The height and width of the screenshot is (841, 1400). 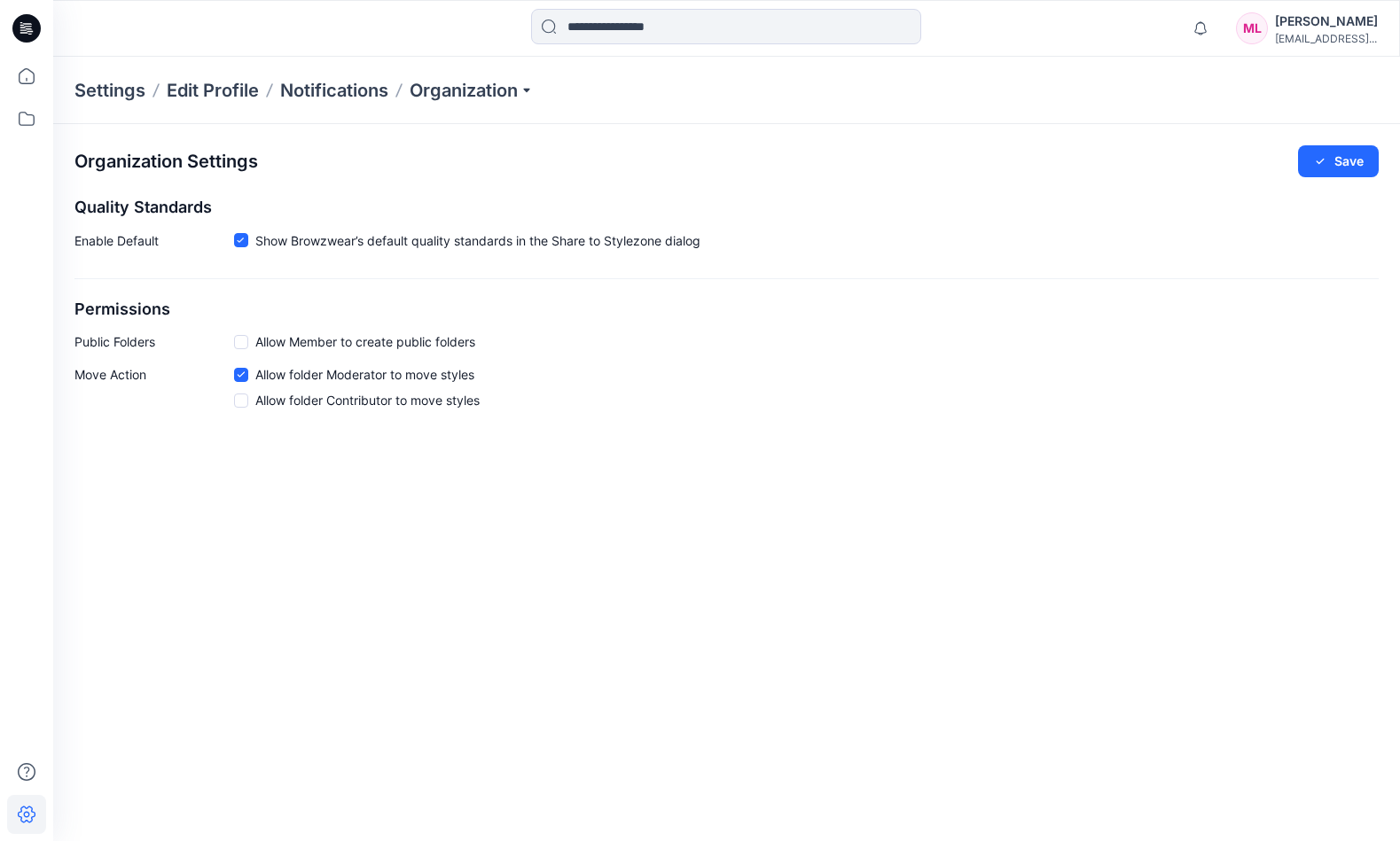 What do you see at coordinates (213, 90) in the screenshot?
I see `a: Edit Profile` at bounding box center [213, 90].